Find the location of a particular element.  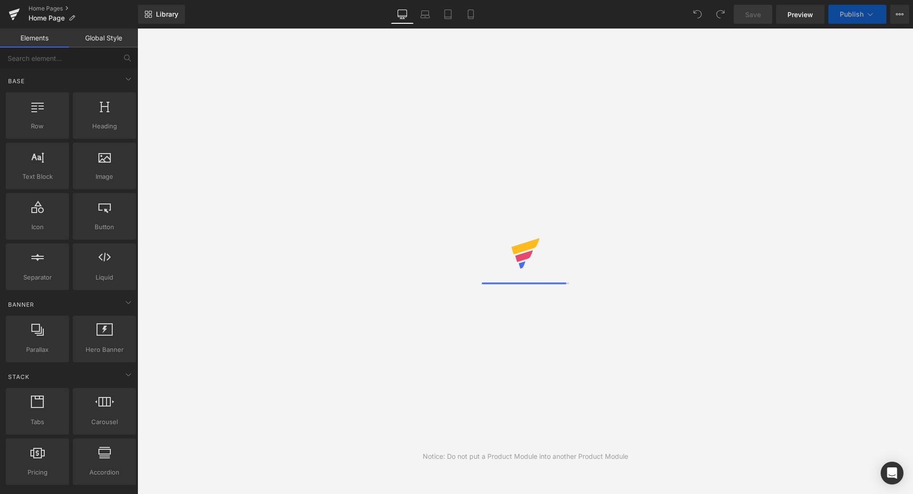

span: Publish is located at coordinates (852, 14).